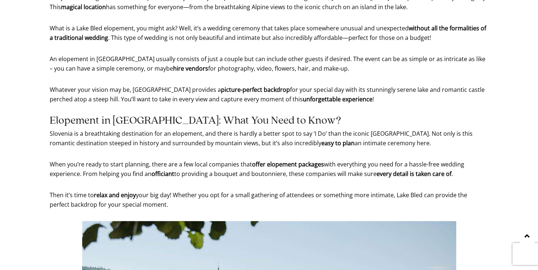 Image resolution: width=538 pixels, height=270 pixels. What do you see at coordinates (191, 68) in the screenshot?
I see `strong: hire vendors` at bounding box center [191, 68].